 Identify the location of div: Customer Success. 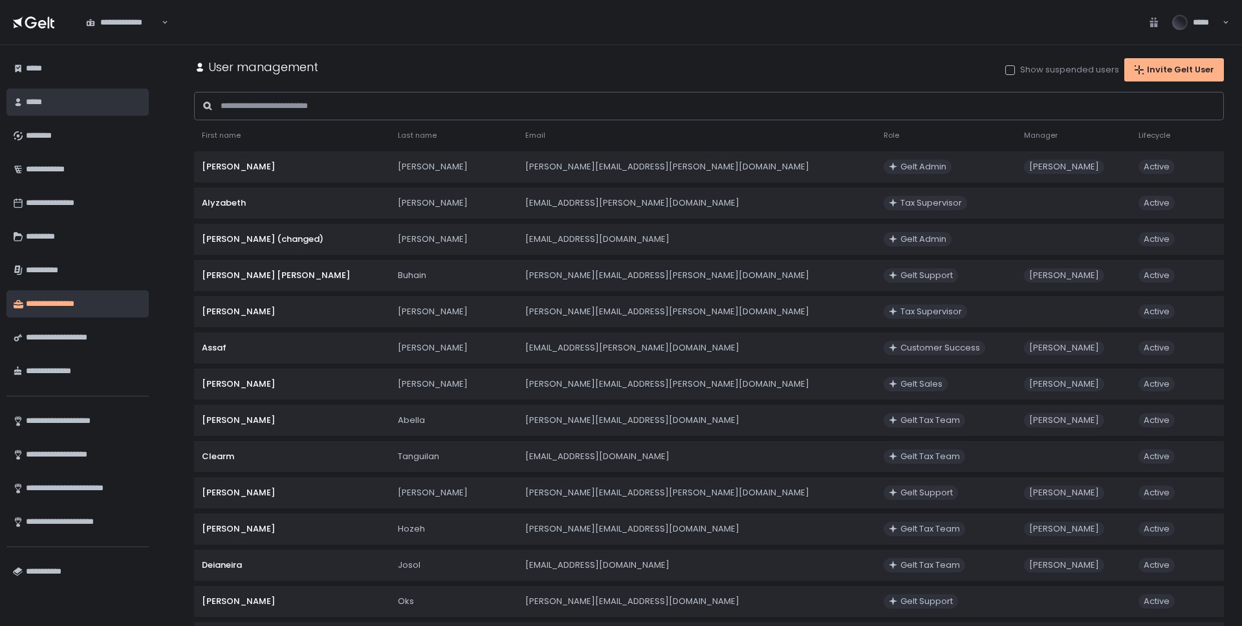
(940, 348).